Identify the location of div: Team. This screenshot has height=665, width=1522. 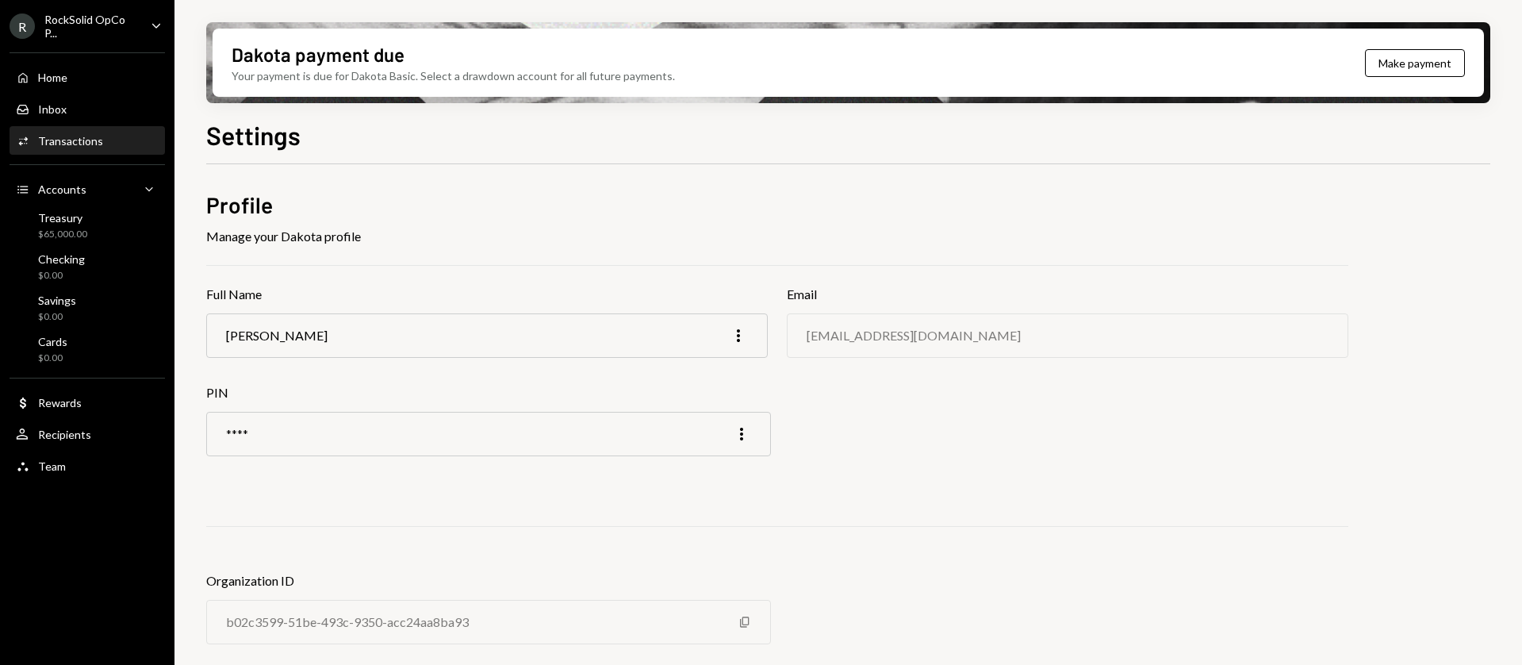
(52, 466).